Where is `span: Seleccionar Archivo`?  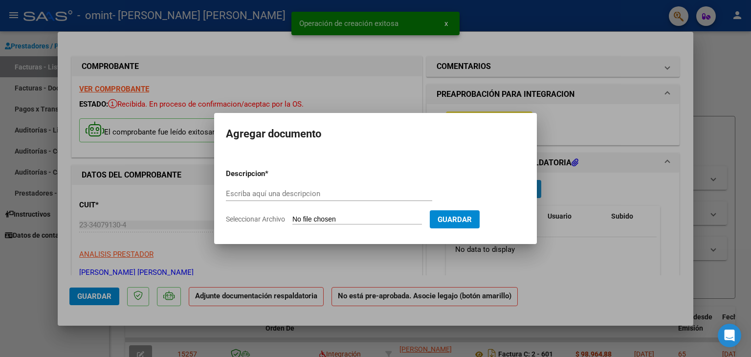 span: Seleccionar Archivo is located at coordinates (255, 219).